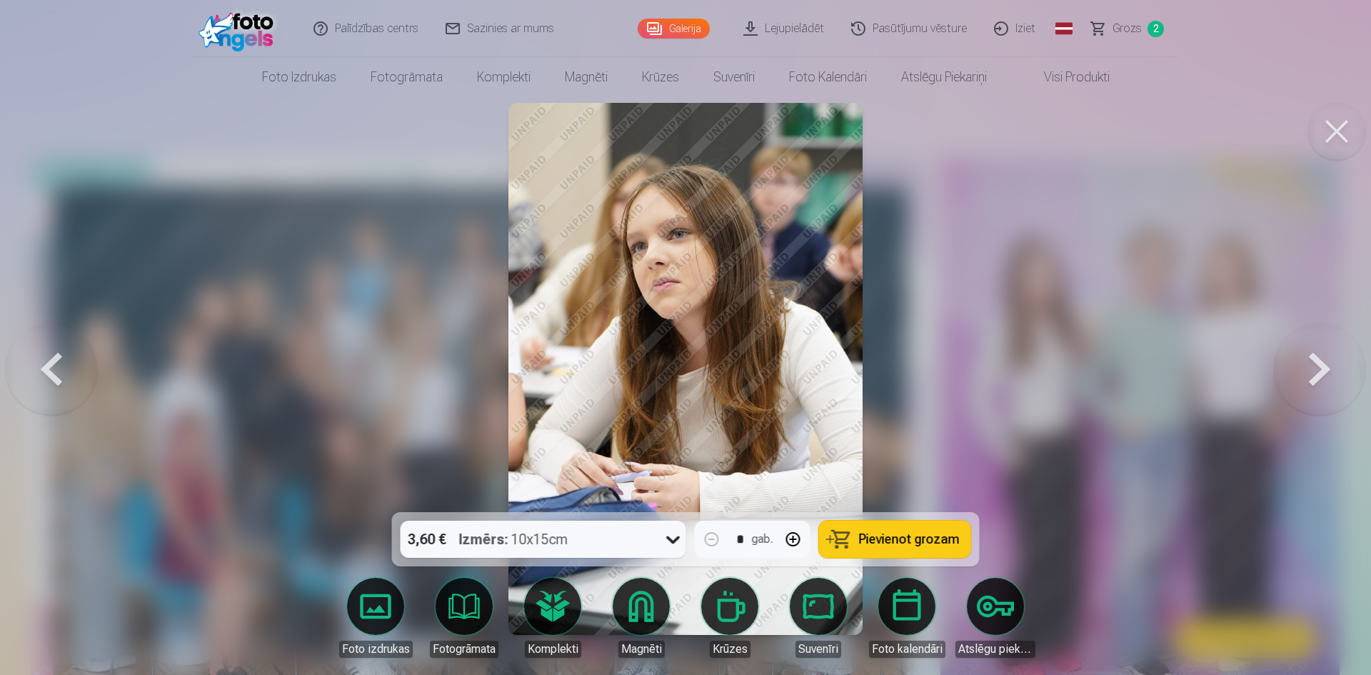 The width and height of the screenshot is (1371, 675). What do you see at coordinates (895, 539) in the screenshot?
I see `button: Pievienot grozam` at bounding box center [895, 539].